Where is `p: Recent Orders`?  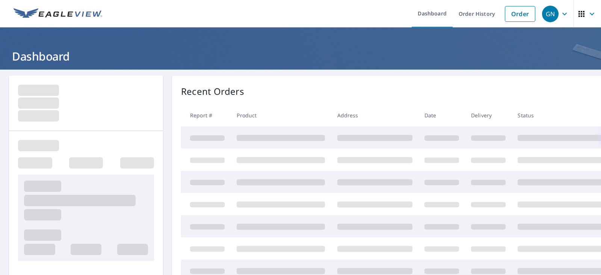
p: Recent Orders is located at coordinates (213, 91).